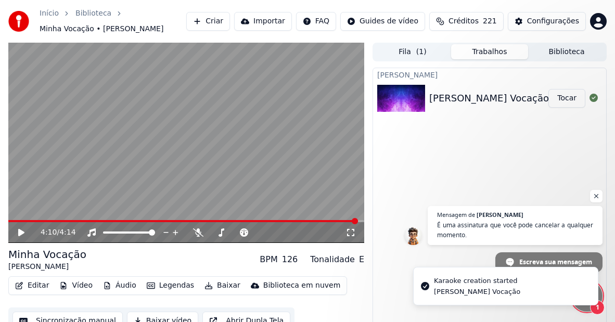 The width and height of the screenshot is (615, 322). What do you see at coordinates (93, 14) in the screenshot?
I see `a: Biblioteca` at bounding box center [93, 14].